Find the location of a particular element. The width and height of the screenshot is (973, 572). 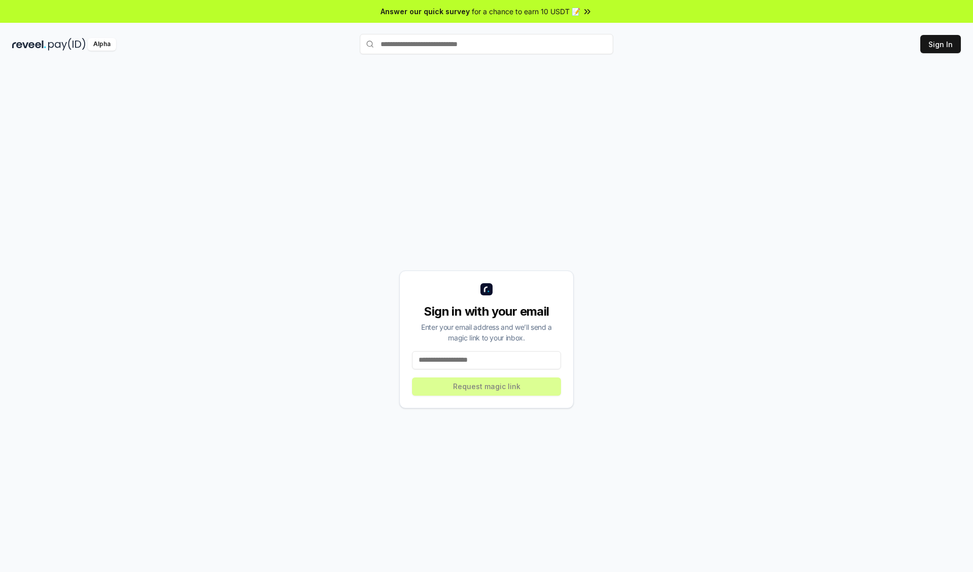

div: Enter your email address and we’ll send a magic link to your inbox. is located at coordinates (487, 332).